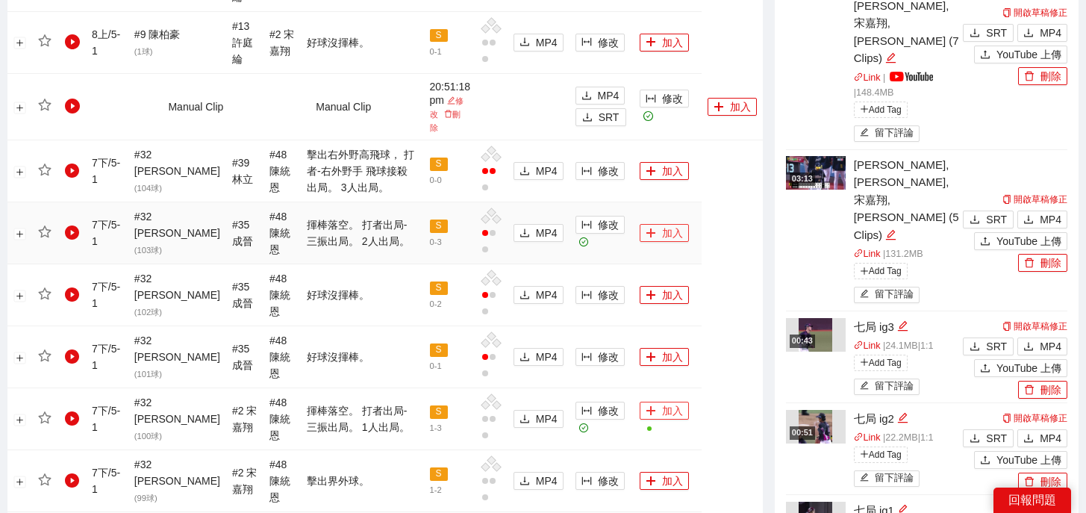 This screenshot has width=1086, height=513. I want to click on p: | 22.2 MB | 1:1, so click(906, 438).